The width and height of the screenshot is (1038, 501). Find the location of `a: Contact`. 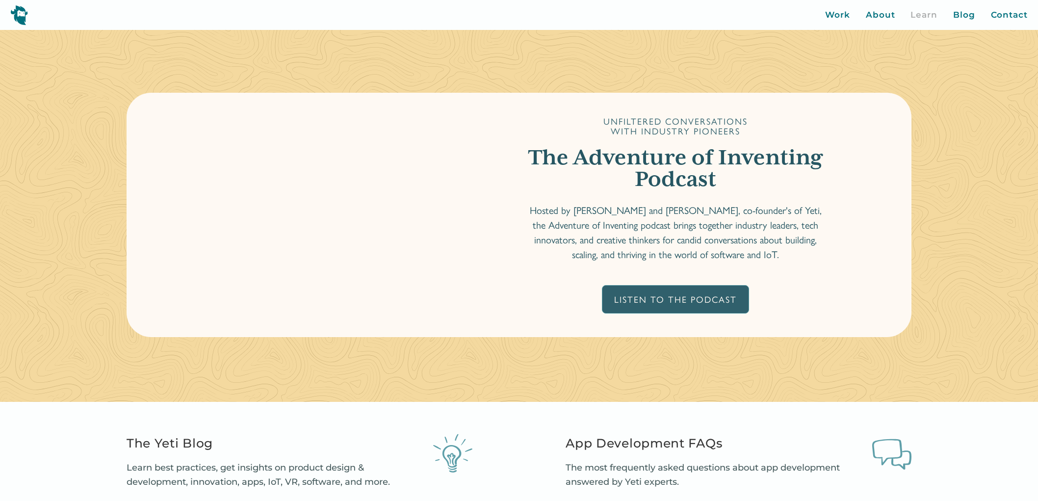

a: Contact is located at coordinates (1009, 15).